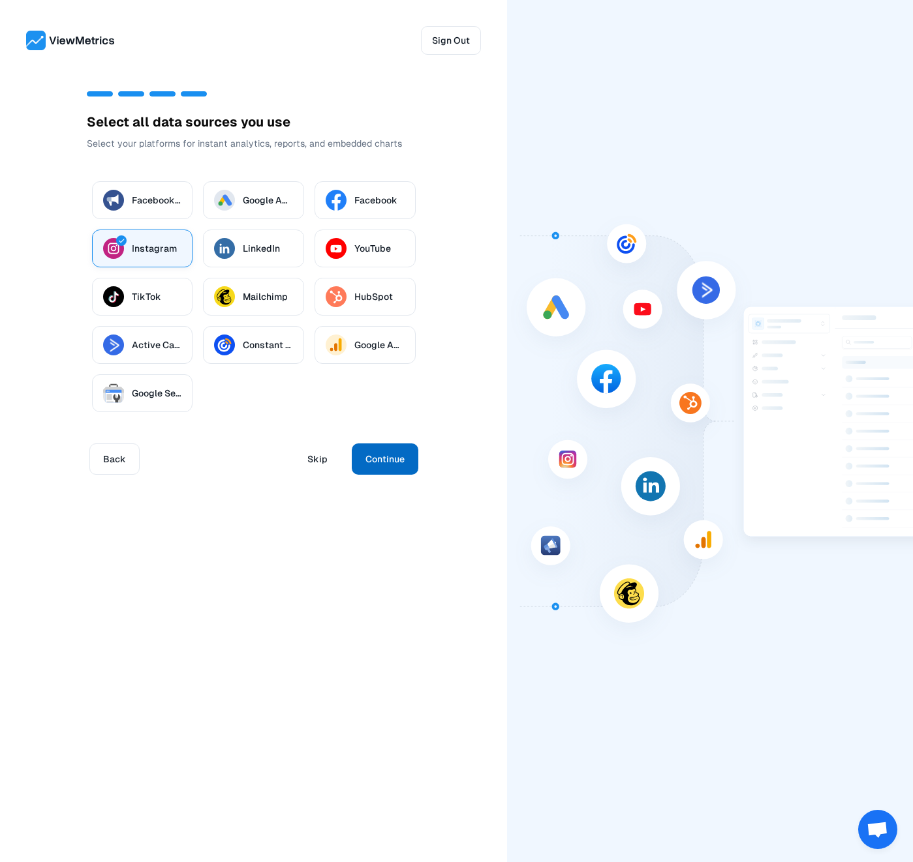 Image resolution: width=913 pixels, height=862 pixels. Describe the element at coordinates (114, 249) in the screenshot. I see `img: instagram` at that location.